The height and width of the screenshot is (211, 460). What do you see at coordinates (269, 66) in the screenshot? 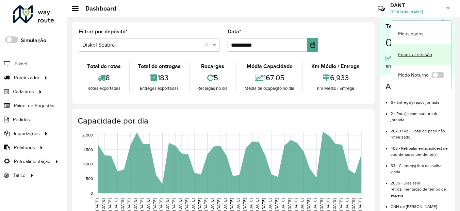
I see `div: Média Capacidade` at bounding box center [269, 66].